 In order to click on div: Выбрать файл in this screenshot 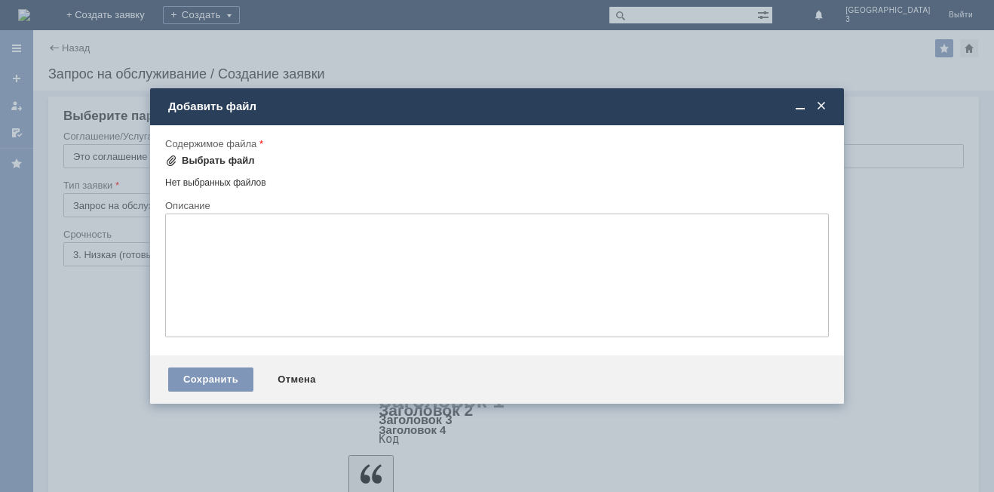, I will do `click(218, 161)`.